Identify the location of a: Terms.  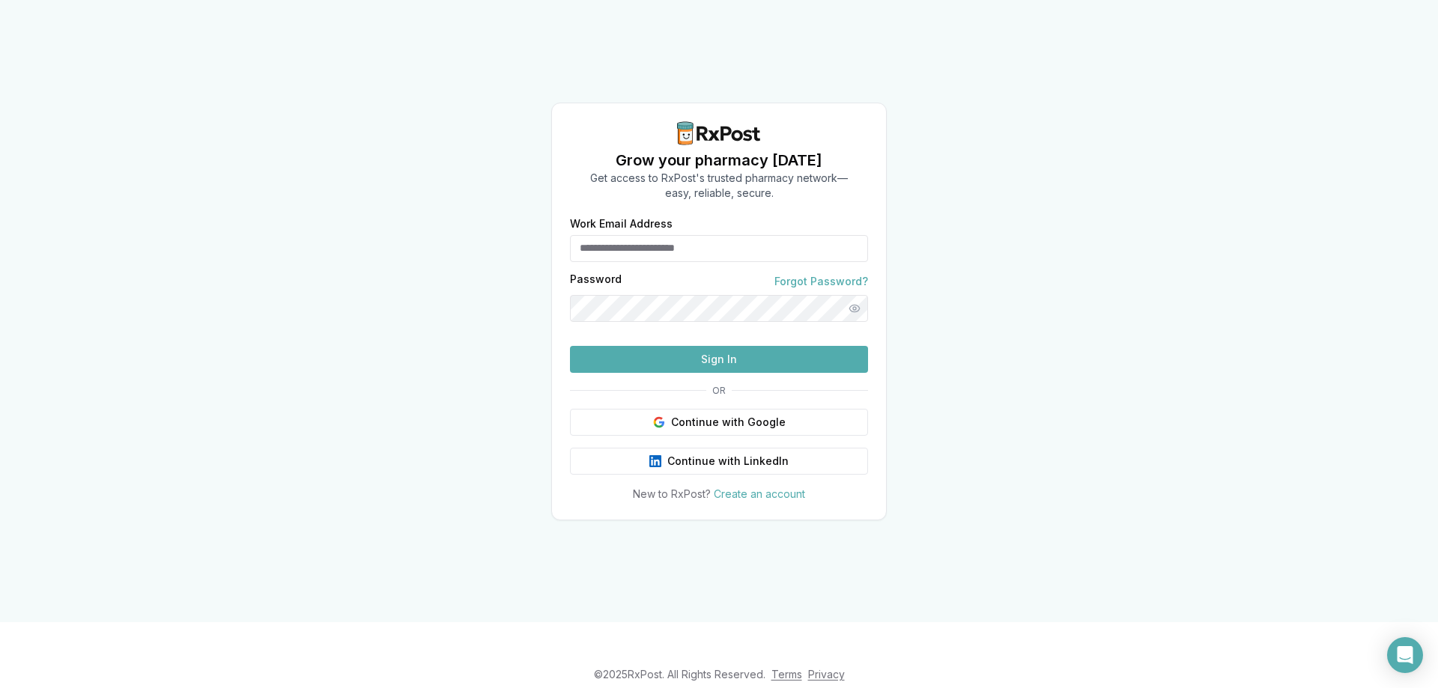
(786, 674).